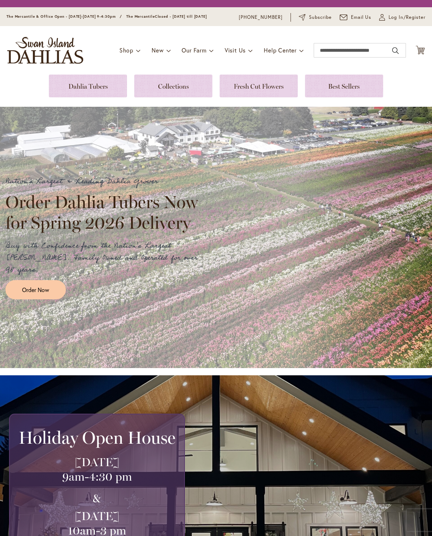 Image resolution: width=432 pixels, height=536 pixels. What do you see at coordinates (402, 17) in the screenshot?
I see `a: Log In/Register` at bounding box center [402, 17].